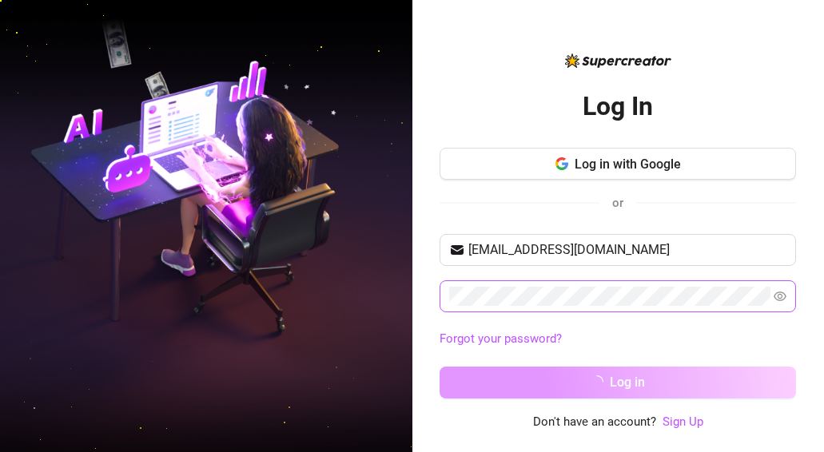  I want to click on button: Log in with Google, so click(617, 164).